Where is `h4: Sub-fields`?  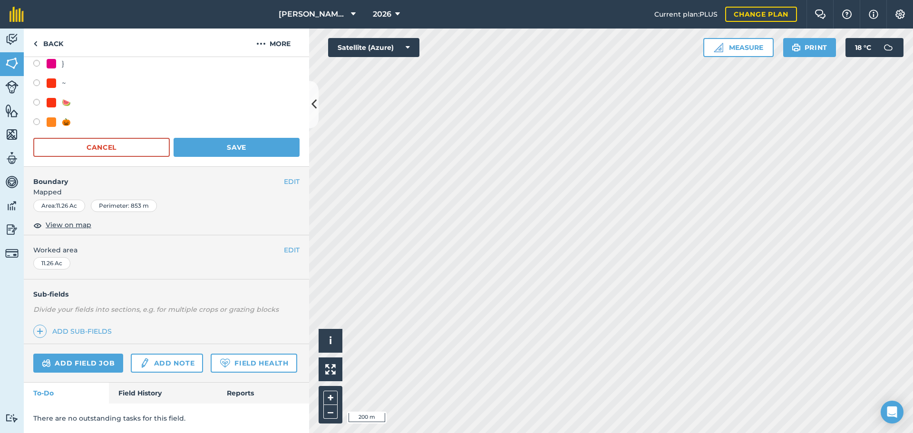
h4: Sub-fields is located at coordinates (167, 295).